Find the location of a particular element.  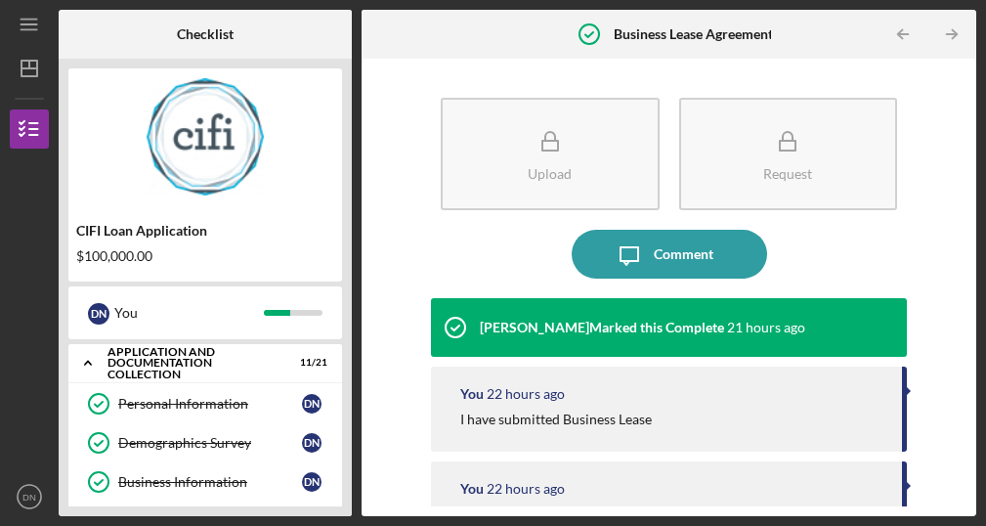

div: Application and Documentation Collection is located at coordinates (193, 363).